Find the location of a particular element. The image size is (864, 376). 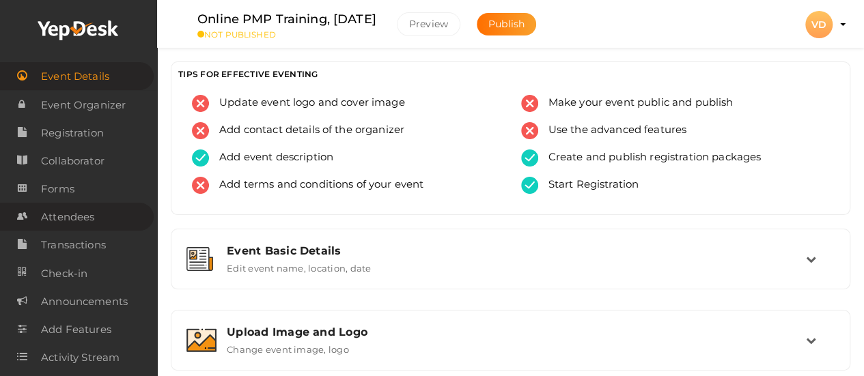

button: Preview is located at coordinates (428, 24).